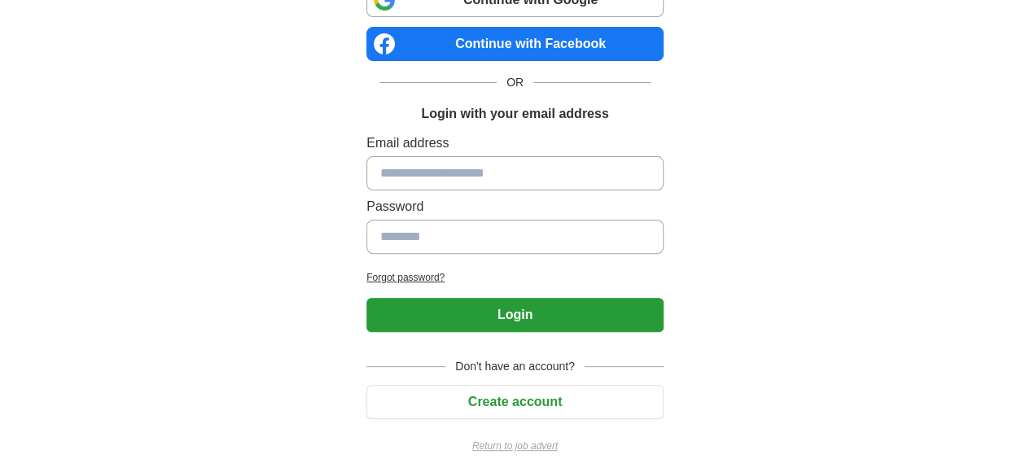  I want to click on h1: Login with your email address, so click(515, 114).